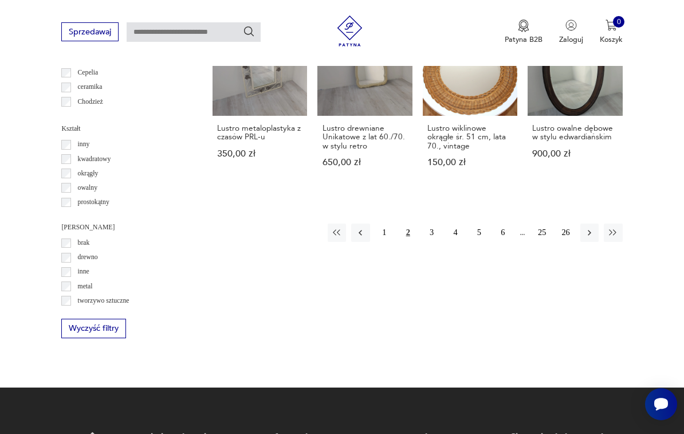  I want to click on a: Lustro wiklinowe okrągłe śr. 51 cm, lata 70., vintageLustro wiklinowe okrągłe śr. 51 cm, lata 70...., so click(470, 104).